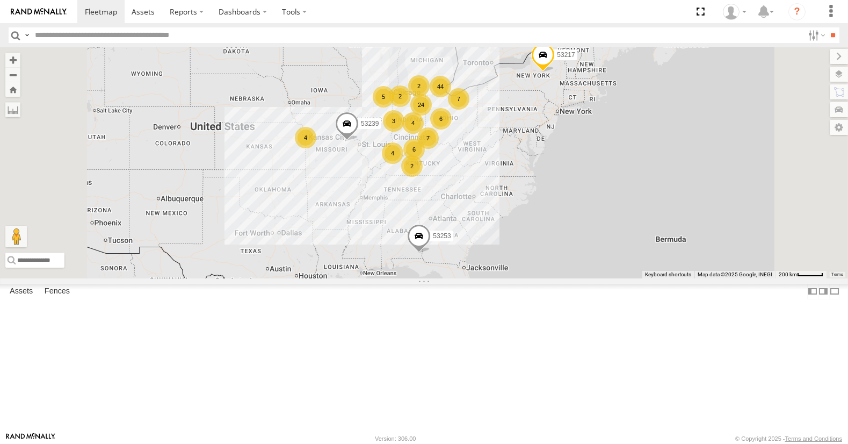  I want to click on span: 53239, so click(370, 124).